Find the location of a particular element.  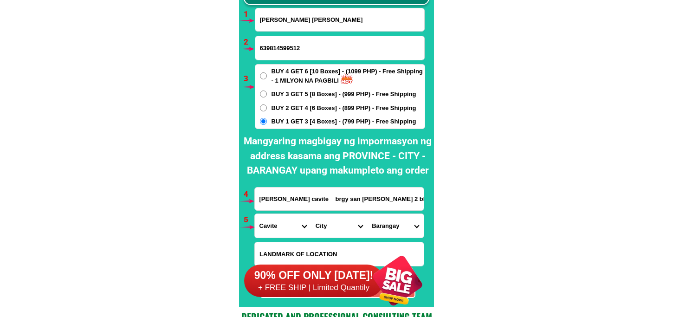

input: BUY 2 GET 4 [6 Boxes] - (899 PHP) - Free Shipping is located at coordinates (263, 108).